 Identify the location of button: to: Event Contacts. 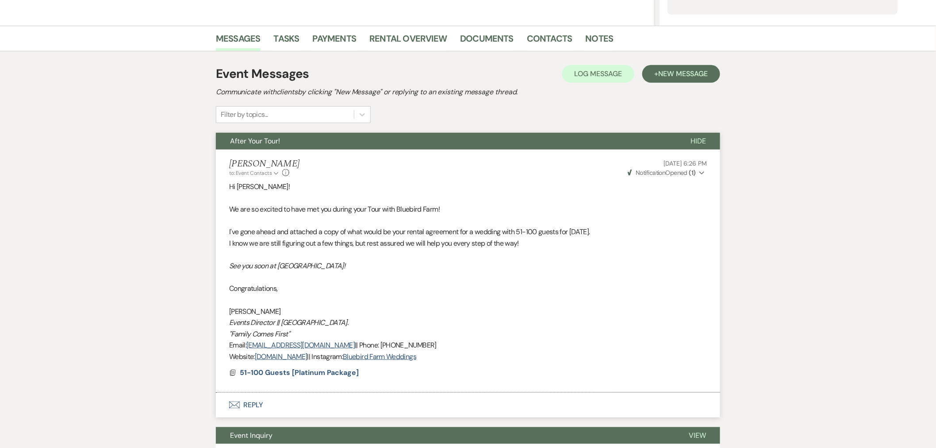
(254, 173).